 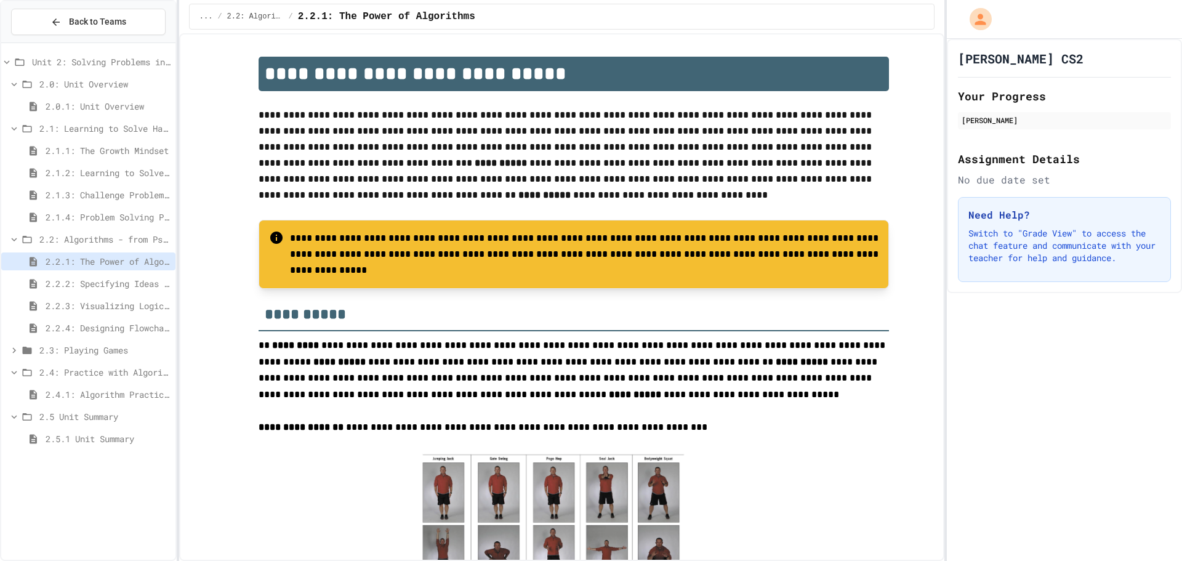 What do you see at coordinates (105, 128) in the screenshot?
I see `span: 2.1: Learning to Solve Hard Problems` at bounding box center [105, 128].